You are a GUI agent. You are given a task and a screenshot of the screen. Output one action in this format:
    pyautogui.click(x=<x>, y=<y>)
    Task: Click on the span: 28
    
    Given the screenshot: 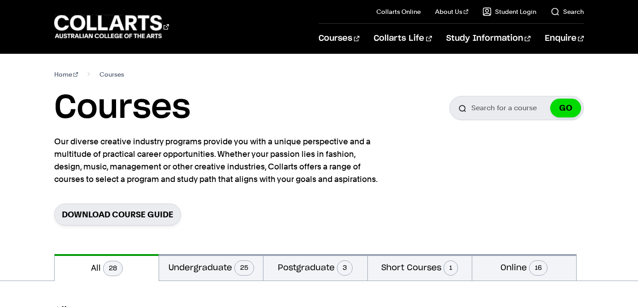 What is the action you would take?
    pyautogui.click(x=113, y=268)
    